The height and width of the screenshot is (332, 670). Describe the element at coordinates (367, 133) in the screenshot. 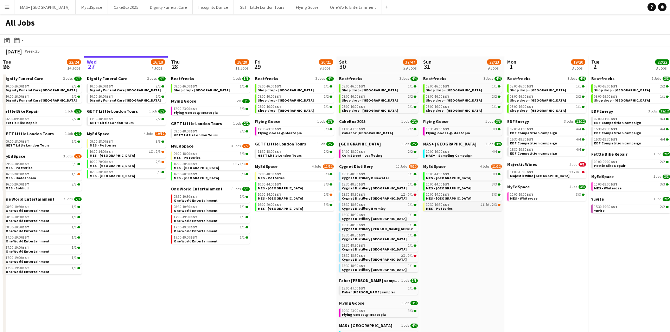

I see `span: Cakebox Surrey` at that location.